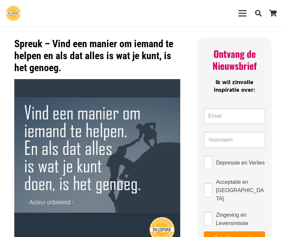 Image resolution: width=286 pixels, height=237 pixels. I want to click on h1: Spreuk – Vind een manier om iemand te helpen en als dat alles is wat je kunt, is het genoeg., so click(97, 56).